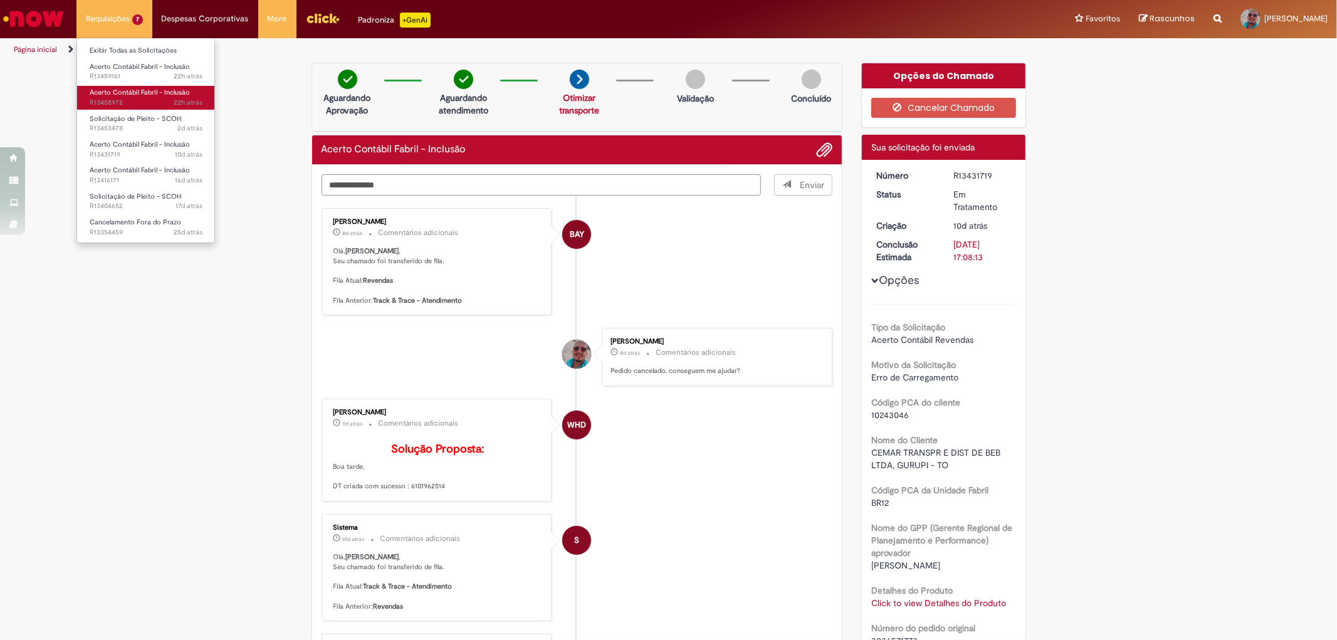  What do you see at coordinates (824, 150) in the screenshot?
I see `button: Adicionar anexos` at bounding box center [824, 150].